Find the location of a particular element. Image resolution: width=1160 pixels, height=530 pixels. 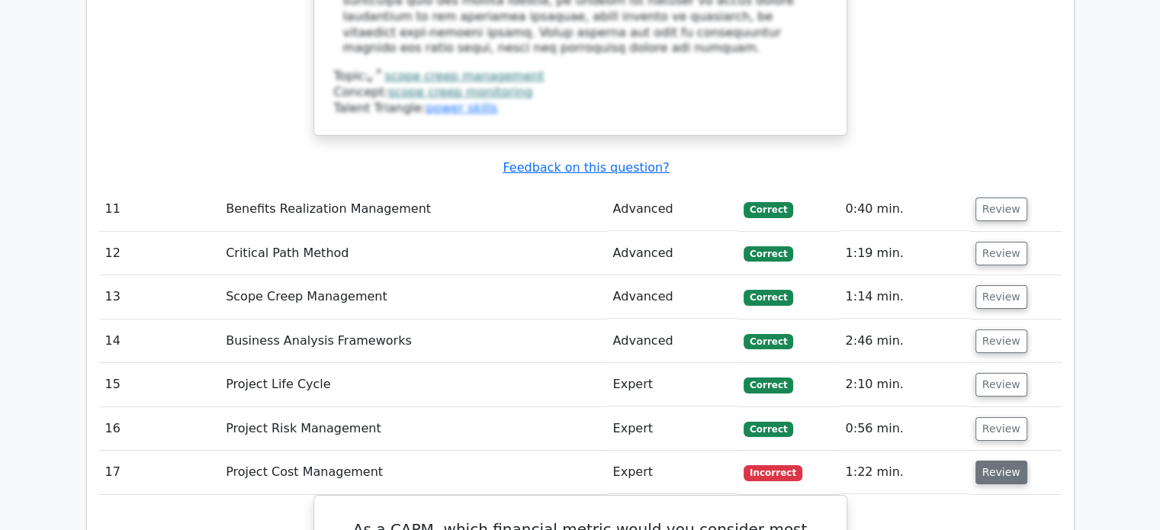

div: Topic: is located at coordinates (580, 76).